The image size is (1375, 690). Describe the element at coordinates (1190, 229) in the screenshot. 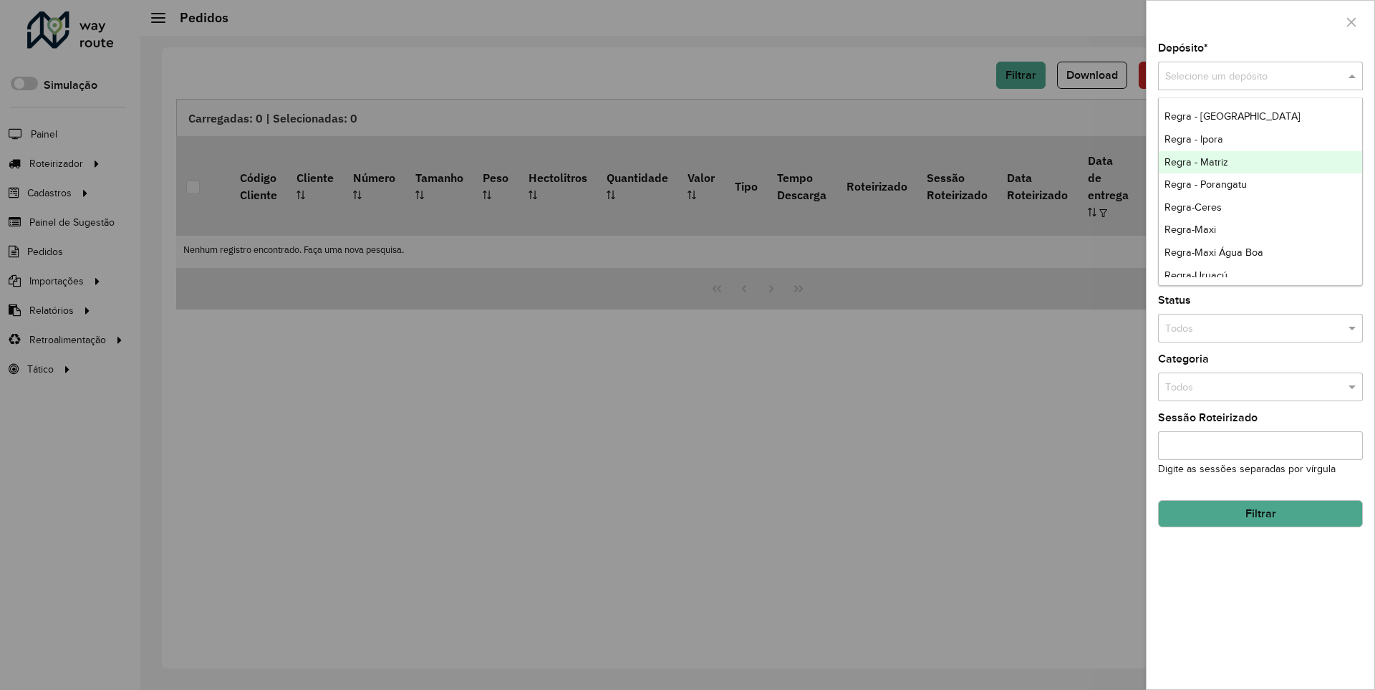

I see `span: Regra-Maxi` at that location.